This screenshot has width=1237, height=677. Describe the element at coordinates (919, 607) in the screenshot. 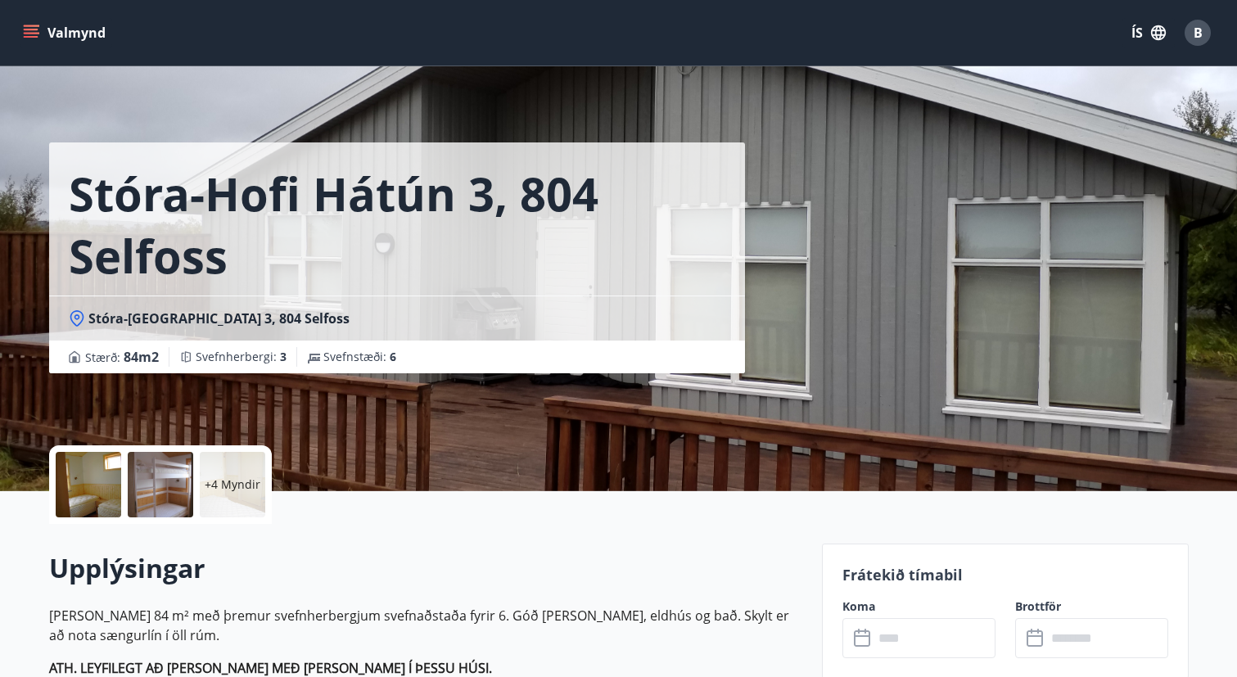

I see `label: Koma` at that location.